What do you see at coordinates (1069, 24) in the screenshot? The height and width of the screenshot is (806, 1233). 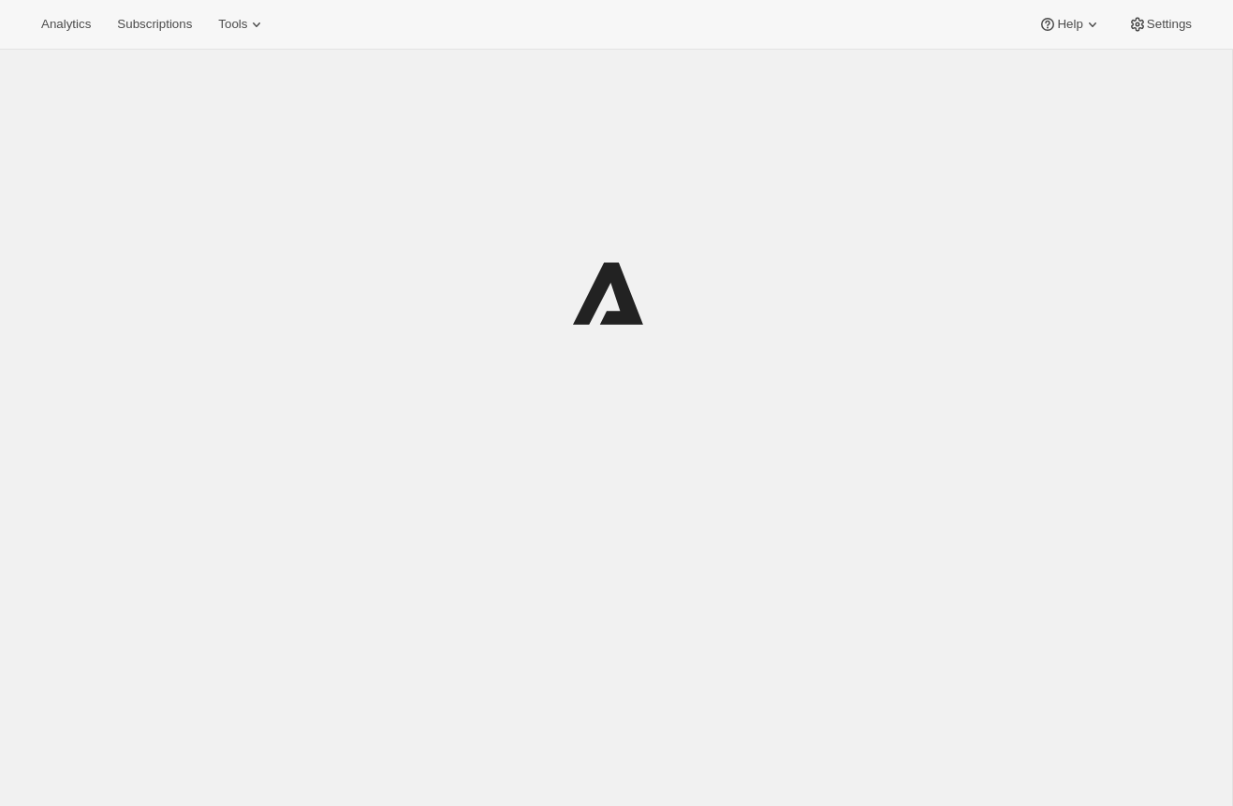 I see `span: Help` at bounding box center [1069, 24].